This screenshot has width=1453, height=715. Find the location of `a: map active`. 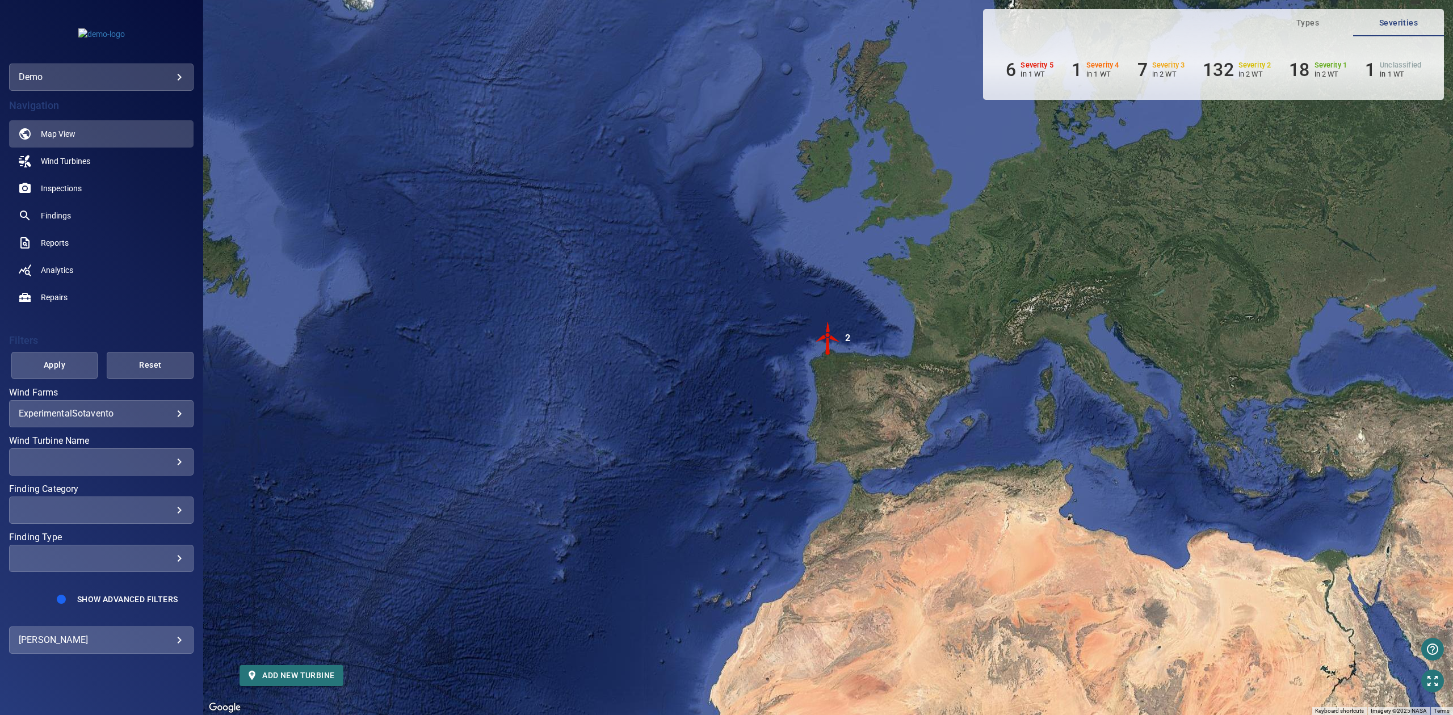

a: map active is located at coordinates (101, 134).